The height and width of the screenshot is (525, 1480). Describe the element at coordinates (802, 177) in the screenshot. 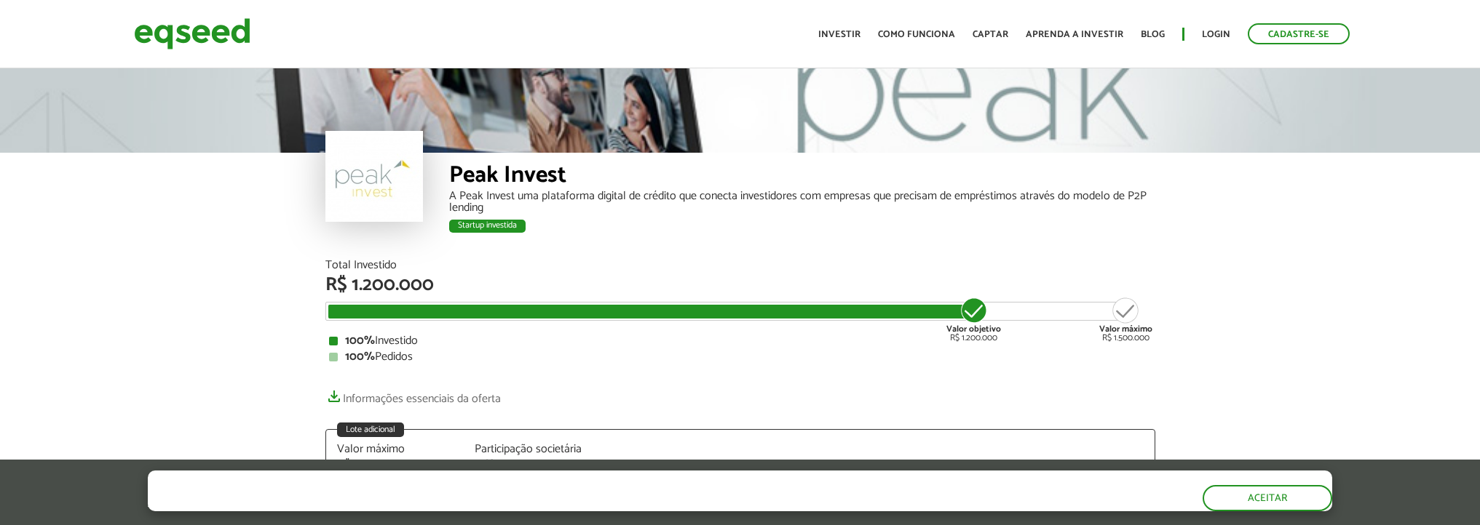

I see `div: Peak Invest` at that location.